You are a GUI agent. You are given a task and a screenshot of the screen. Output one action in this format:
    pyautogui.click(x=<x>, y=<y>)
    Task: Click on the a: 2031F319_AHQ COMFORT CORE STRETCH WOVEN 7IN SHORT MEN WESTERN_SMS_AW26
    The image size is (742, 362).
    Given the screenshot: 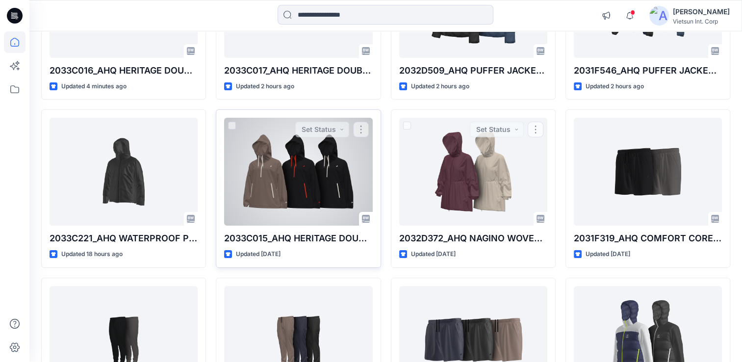 What is the action you would take?
    pyautogui.click(x=648, y=172)
    